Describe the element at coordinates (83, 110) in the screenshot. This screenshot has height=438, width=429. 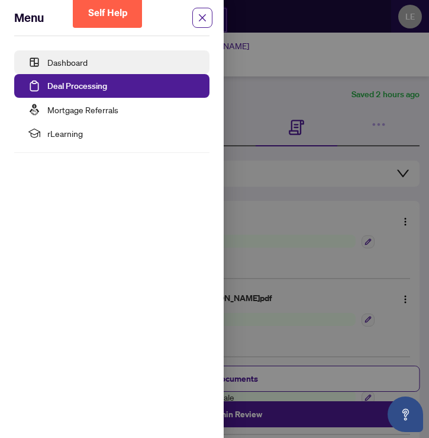
I see `a: Mortgage Referrals` at that location.